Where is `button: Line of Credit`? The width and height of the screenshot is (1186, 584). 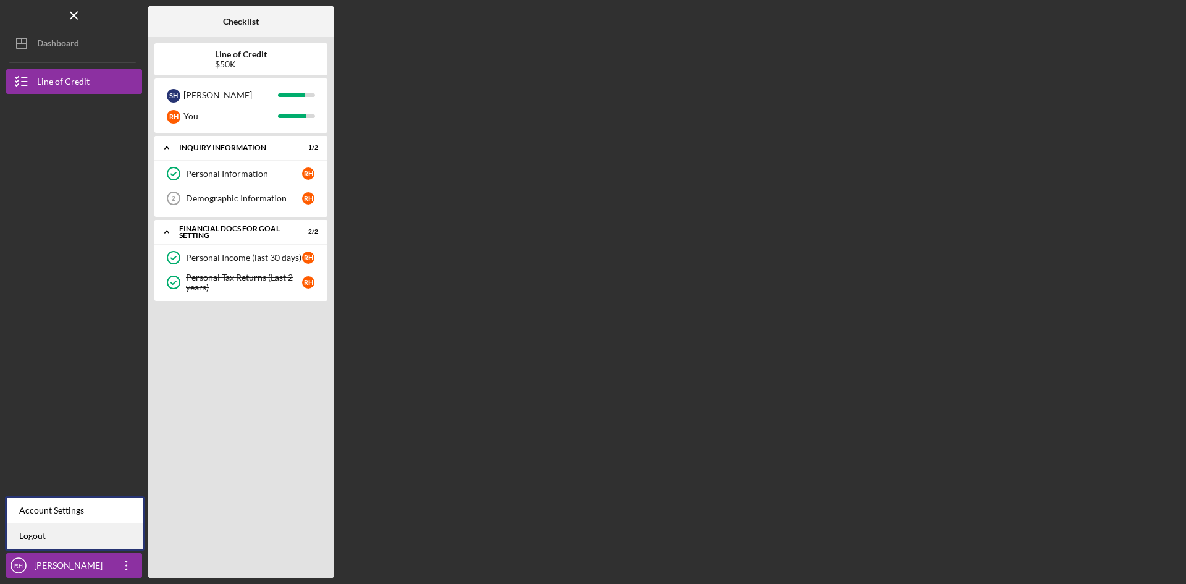
button: Line of Credit is located at coordinates (74, 82).